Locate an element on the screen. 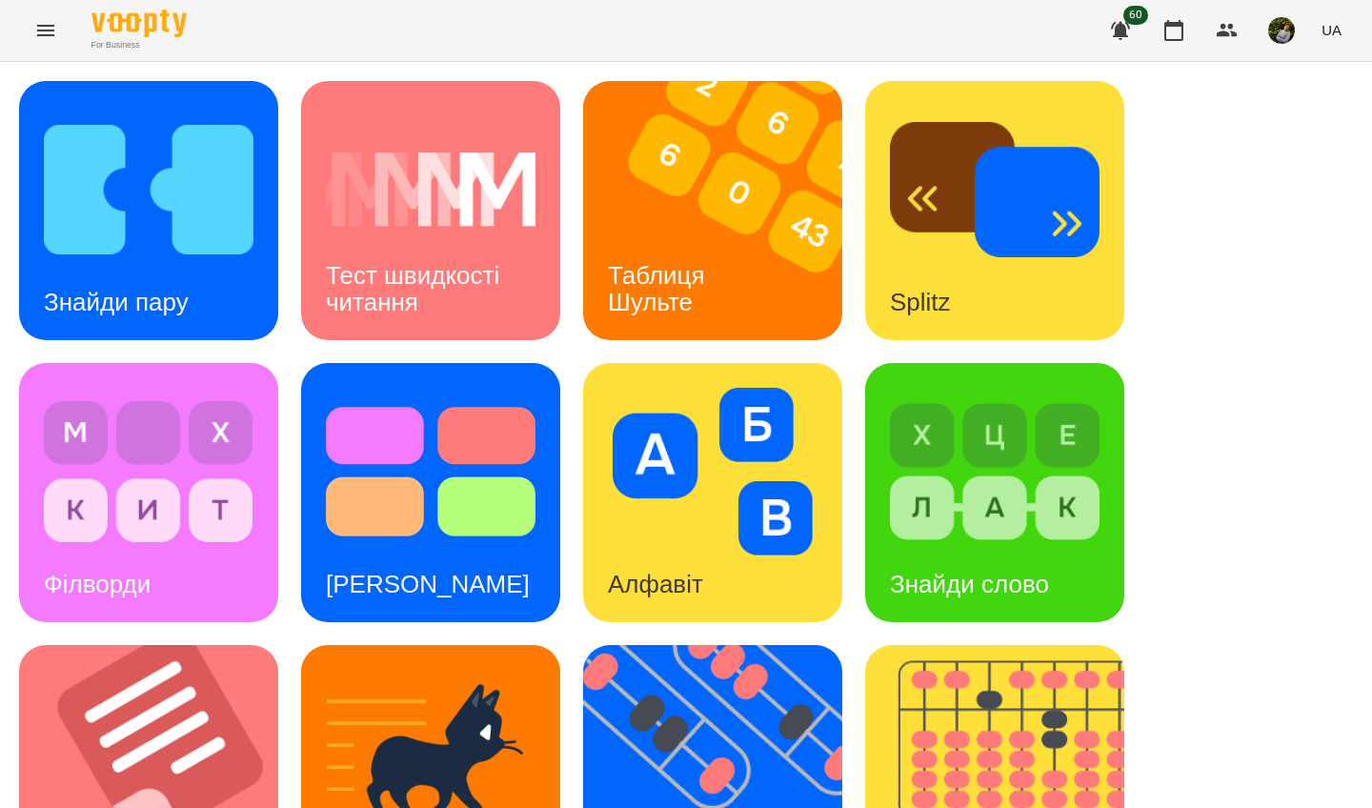  a: ФілвордиФілворди is located at coordinates (149, 492).